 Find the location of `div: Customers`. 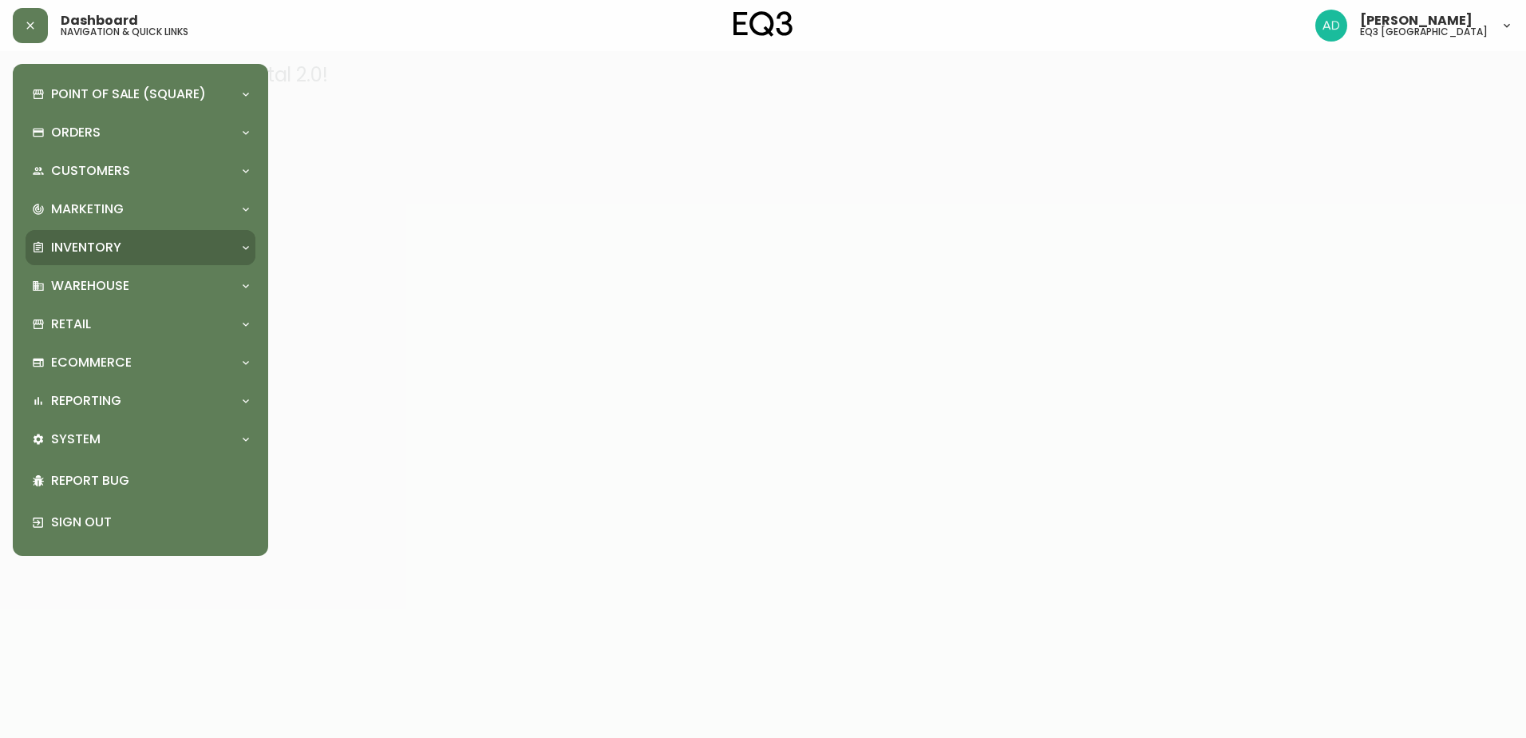

div: Customers is located at coordinates (140, 171).